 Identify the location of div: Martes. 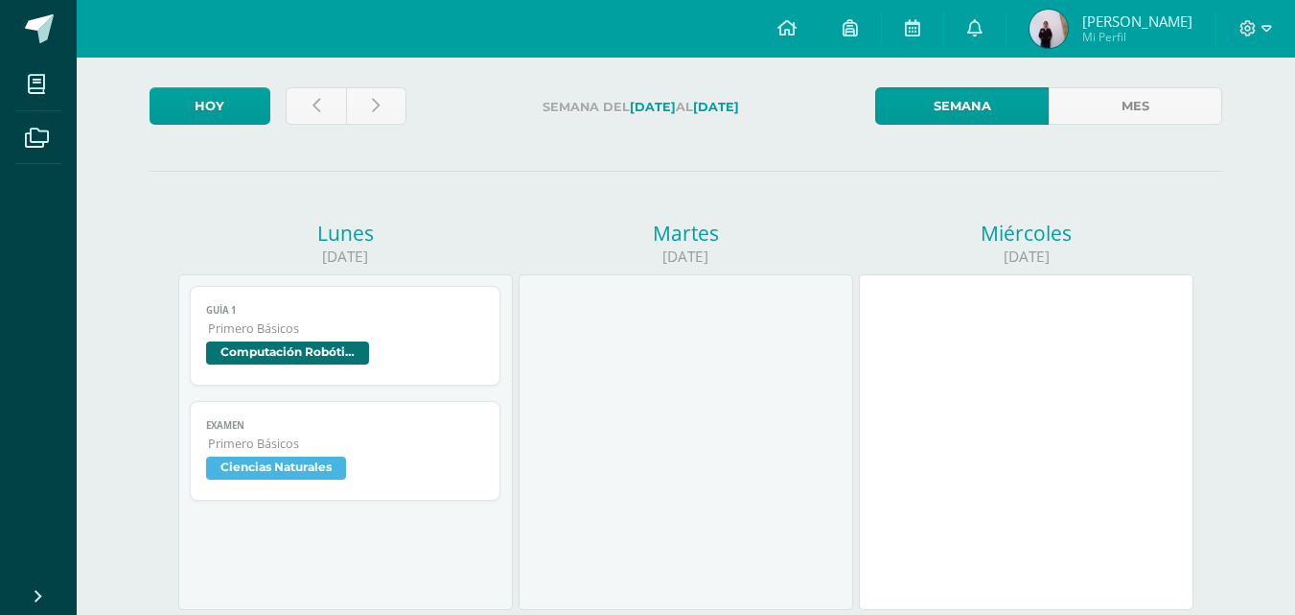
(686, 233).